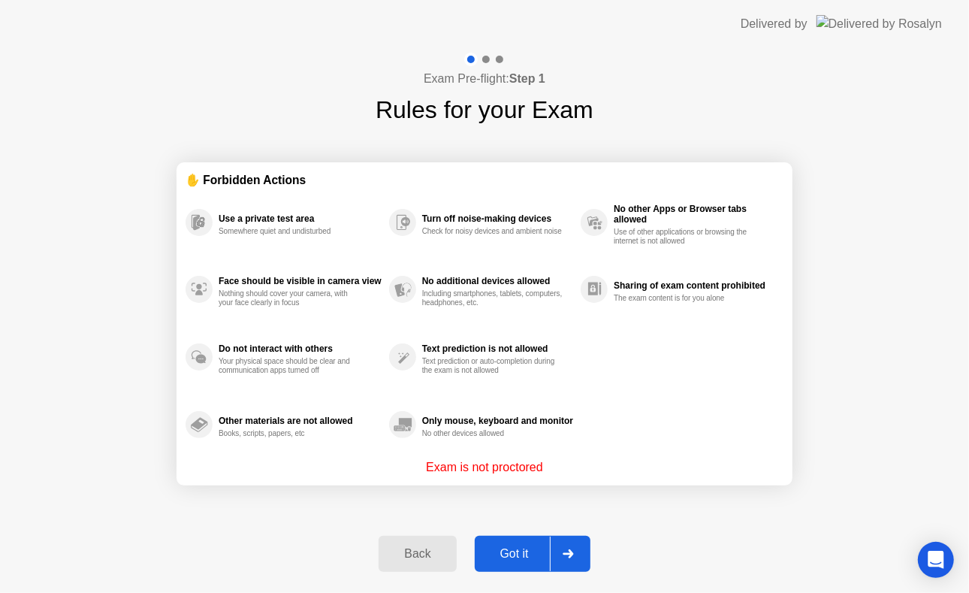  I want to click on div: Back, so click(417, 554).